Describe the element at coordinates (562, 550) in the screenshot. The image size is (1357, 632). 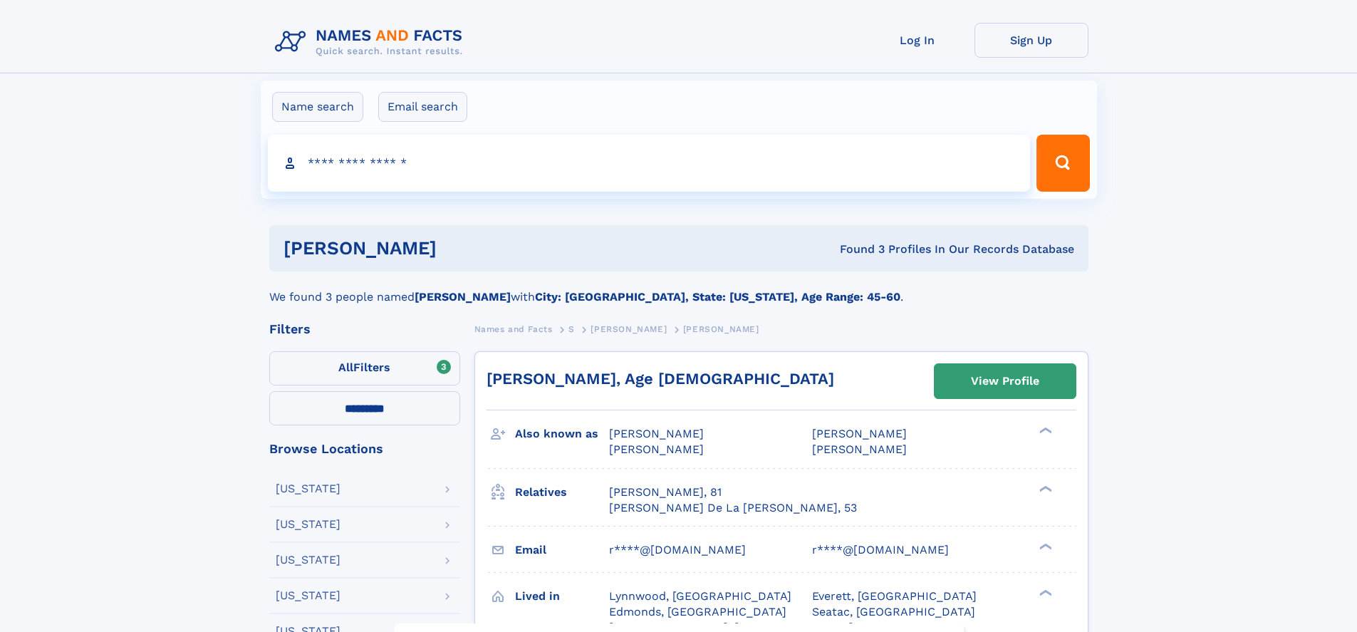
I see `h3: Email` at that location.